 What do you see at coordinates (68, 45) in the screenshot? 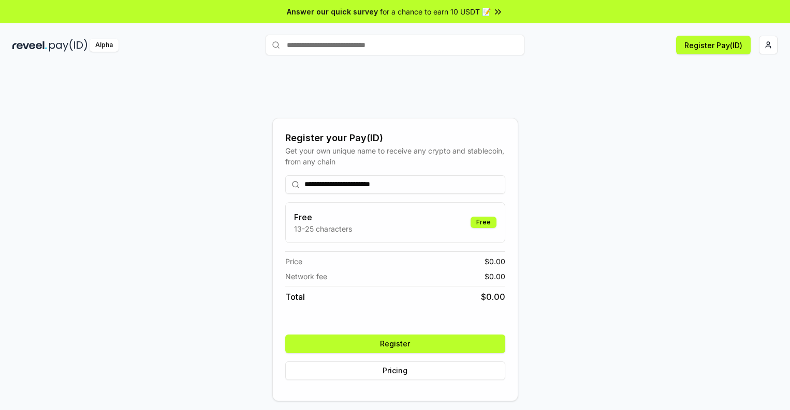
I see `img: pay_id` at bounding box center [68, 45].